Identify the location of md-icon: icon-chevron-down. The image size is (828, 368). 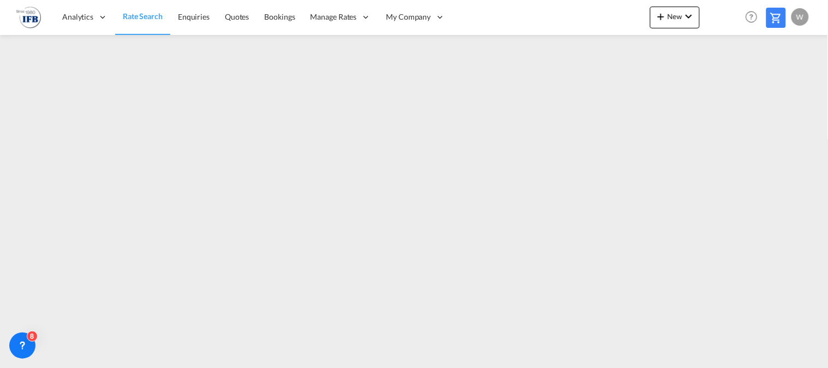
(689, 16).